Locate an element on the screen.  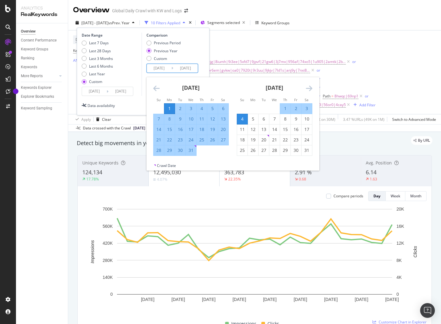
div: 4.07% is located at coordinates (162, 179).